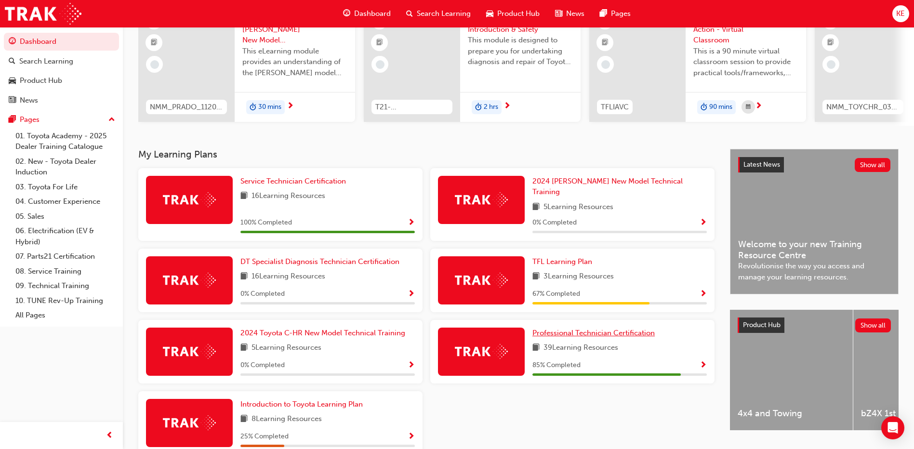 The width and height of the screenshot is (914, 449). What do you see at coordinates (266, 223) in the screenshot?
I see `span: 100 % Completed` at bounding box center [266, 223].